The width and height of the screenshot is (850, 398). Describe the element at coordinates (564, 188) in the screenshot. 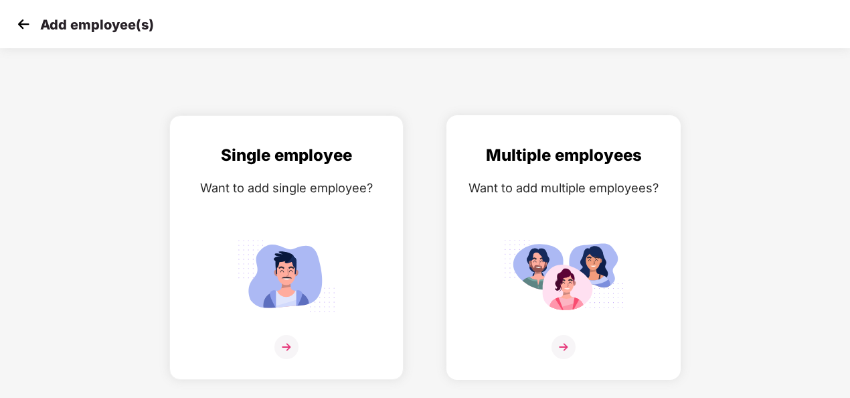

I see `div: Want to add multiple employees?` at that location.